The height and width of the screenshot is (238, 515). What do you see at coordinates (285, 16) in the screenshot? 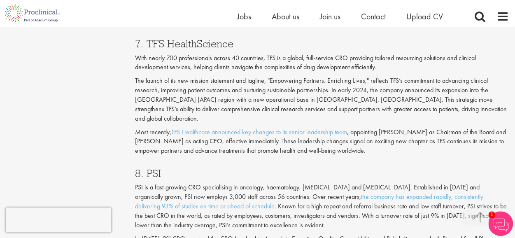
I see `a: About us` at bounding box center [285, 16].